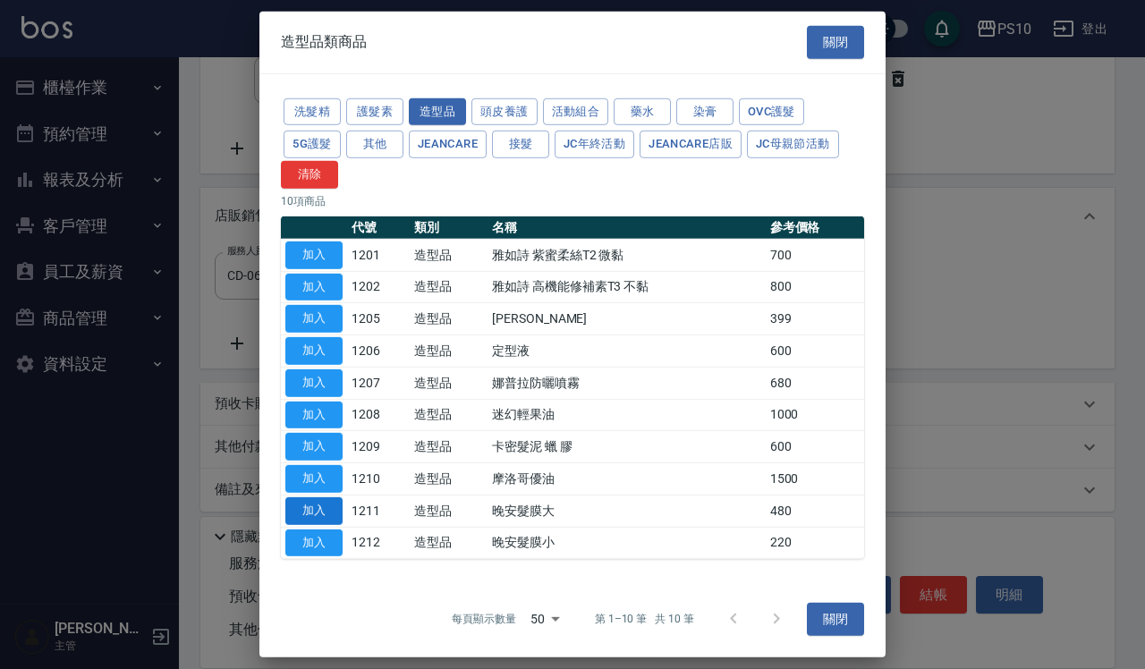 This screenshot has height=669, width=1145. I want to click on button: 接髮, so click(520, 144).